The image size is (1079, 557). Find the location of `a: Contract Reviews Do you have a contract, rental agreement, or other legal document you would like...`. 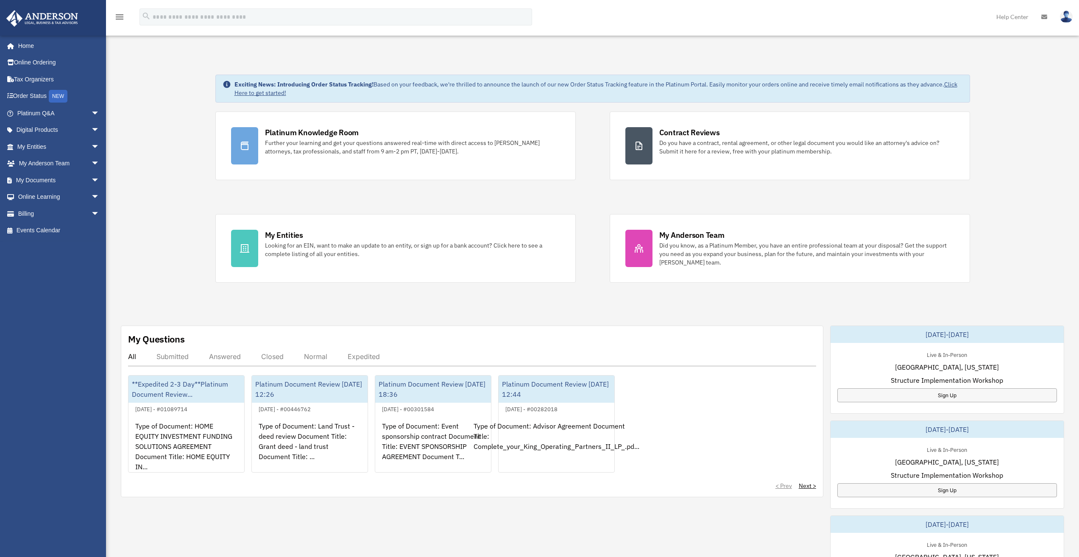

a: Contract Reviews Do you have a contract, rental agreement, or other legal document you would like... is located at coordinates (790, 146).